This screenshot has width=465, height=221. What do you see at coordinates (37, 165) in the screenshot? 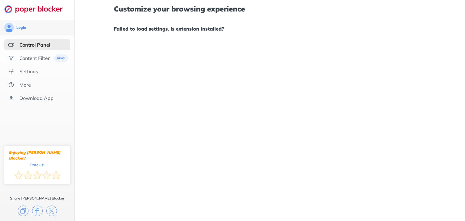
I see `div: Rate us!` at bounding box center [37, 165].